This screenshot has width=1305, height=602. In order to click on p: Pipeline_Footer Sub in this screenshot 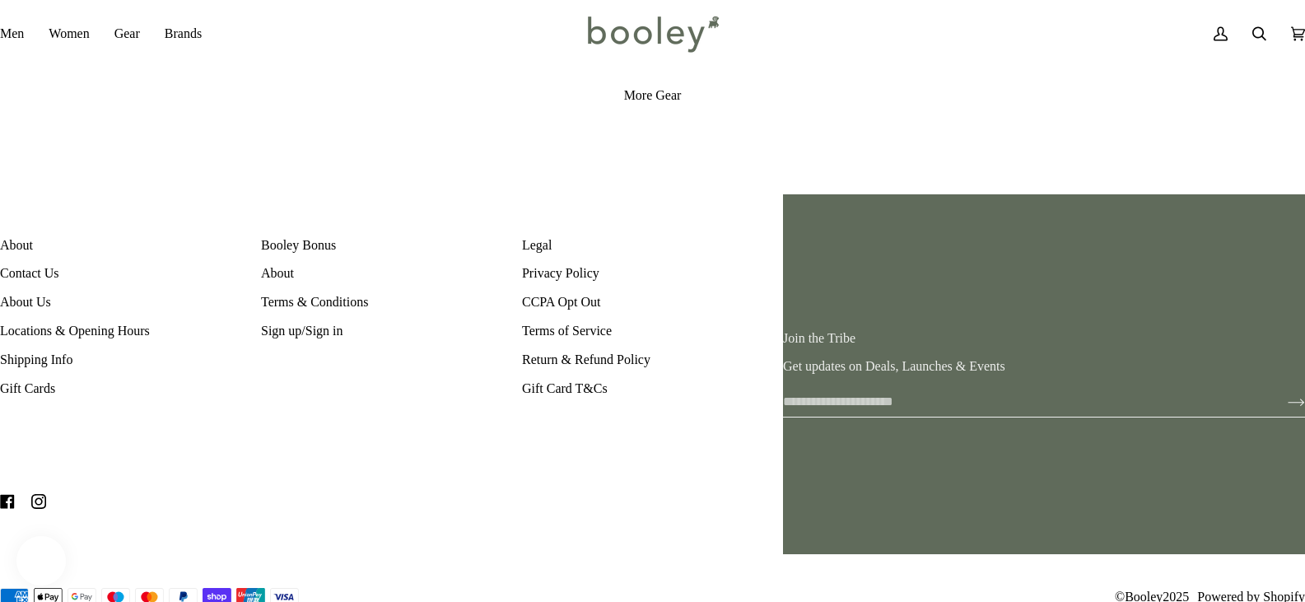, I will do `click(652, 249)`.